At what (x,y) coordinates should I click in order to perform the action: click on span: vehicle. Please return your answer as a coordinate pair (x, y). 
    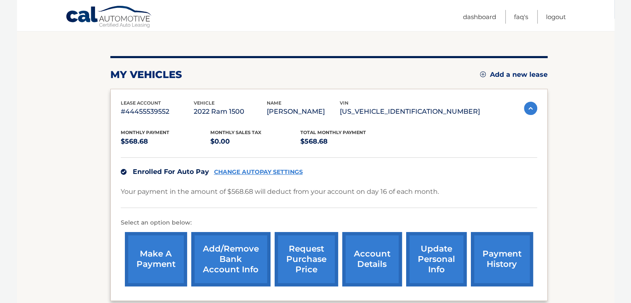
    Looking at the image, I should click on (204, 103).